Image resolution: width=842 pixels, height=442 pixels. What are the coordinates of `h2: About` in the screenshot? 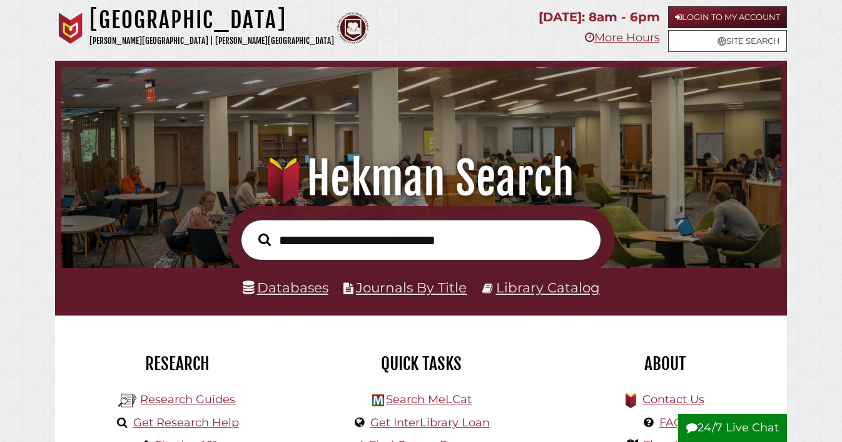 It's located at (665, 363).